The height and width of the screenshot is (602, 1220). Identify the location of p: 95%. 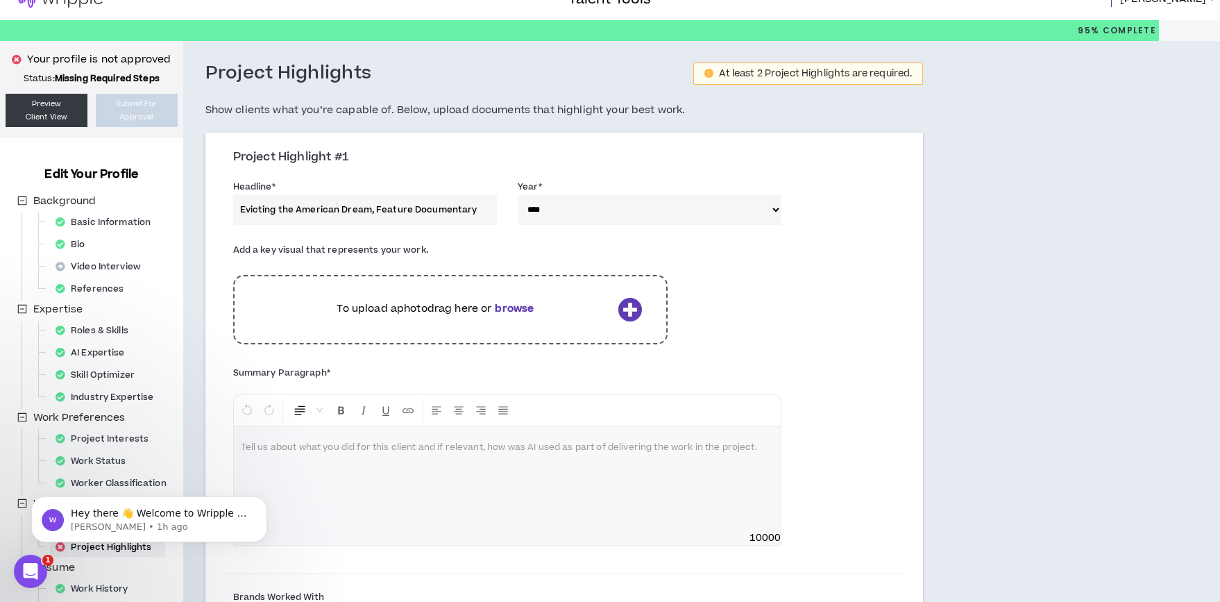
(1116, 31).